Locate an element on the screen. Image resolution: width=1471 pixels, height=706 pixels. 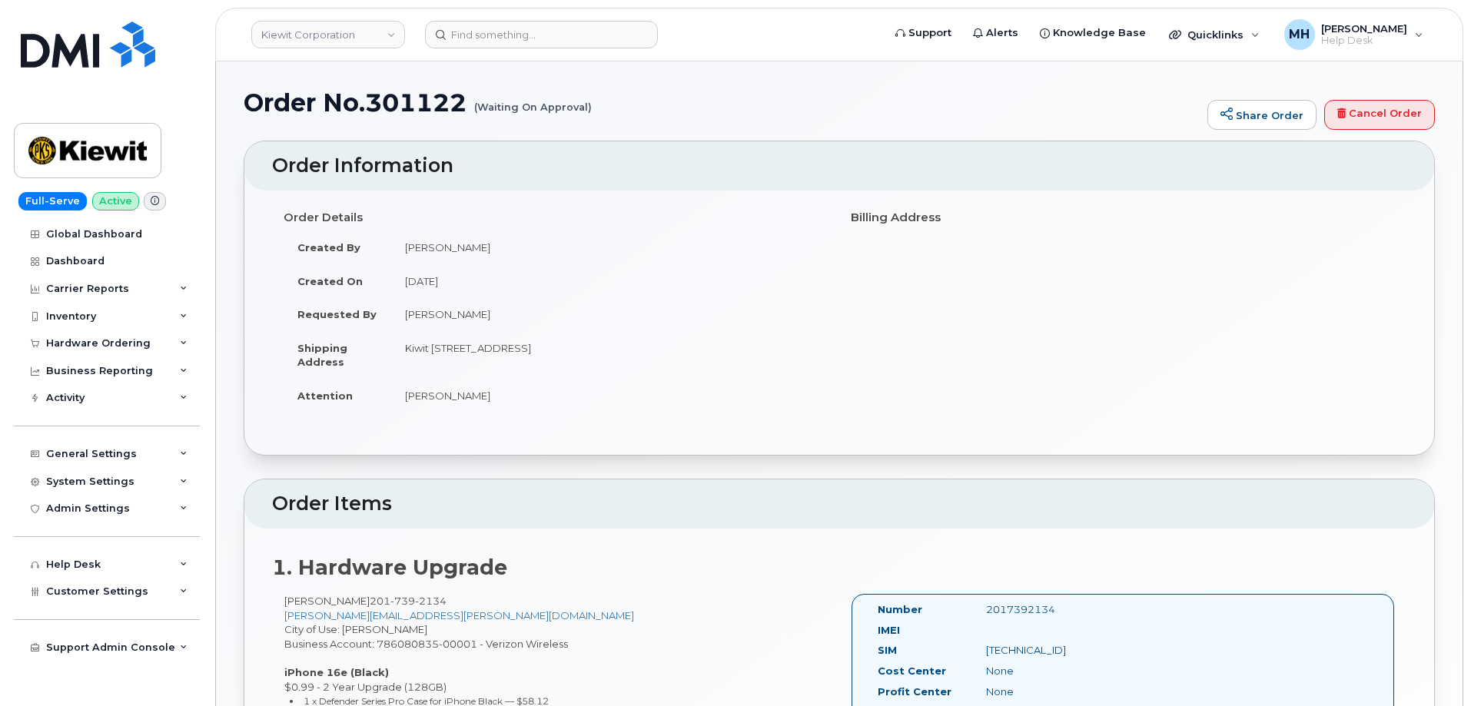
div: 2017392134 is located at coordinates (1051, 610).